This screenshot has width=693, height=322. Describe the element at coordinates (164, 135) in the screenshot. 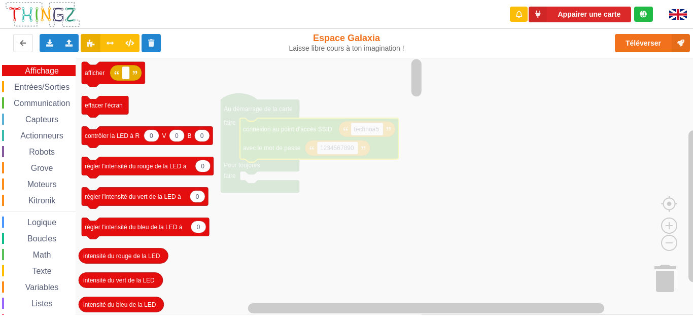

I see `text: V` at that location.